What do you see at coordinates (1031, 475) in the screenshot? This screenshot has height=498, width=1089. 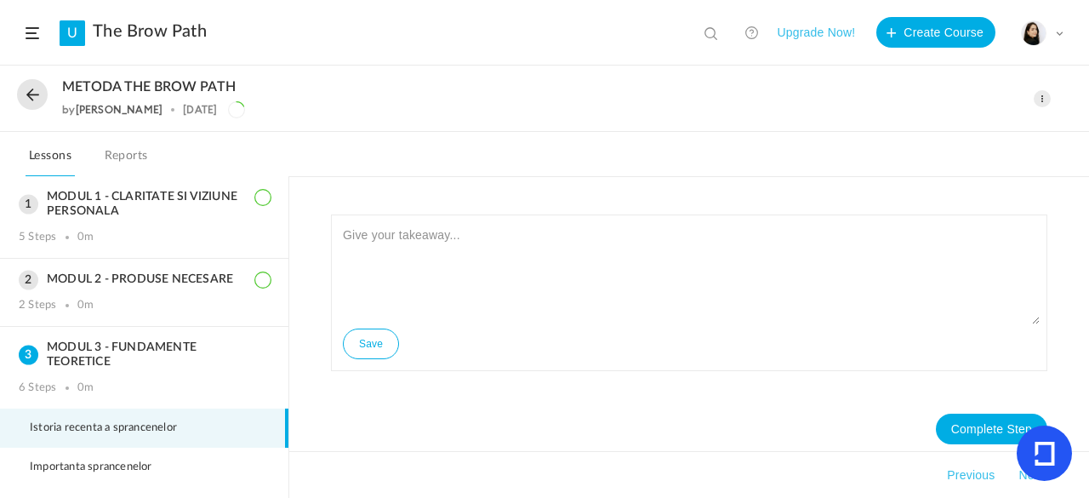 I see `button: Next` at bounding box center [1031, 475].